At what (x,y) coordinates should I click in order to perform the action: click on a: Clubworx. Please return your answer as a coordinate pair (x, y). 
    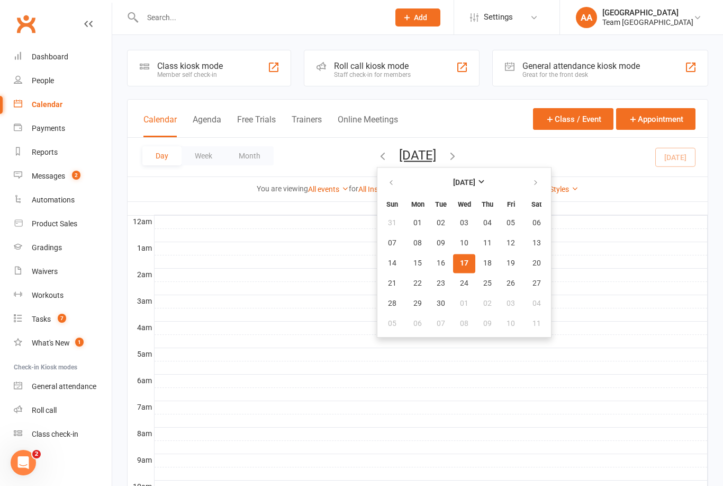
    Looking at the image, I should click on (26, 24).